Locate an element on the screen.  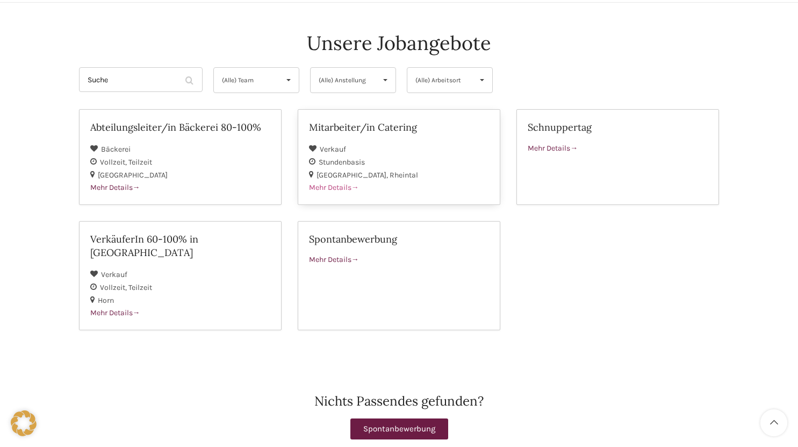
span: Spontanbewerbung is located at coordinates (399, 428).